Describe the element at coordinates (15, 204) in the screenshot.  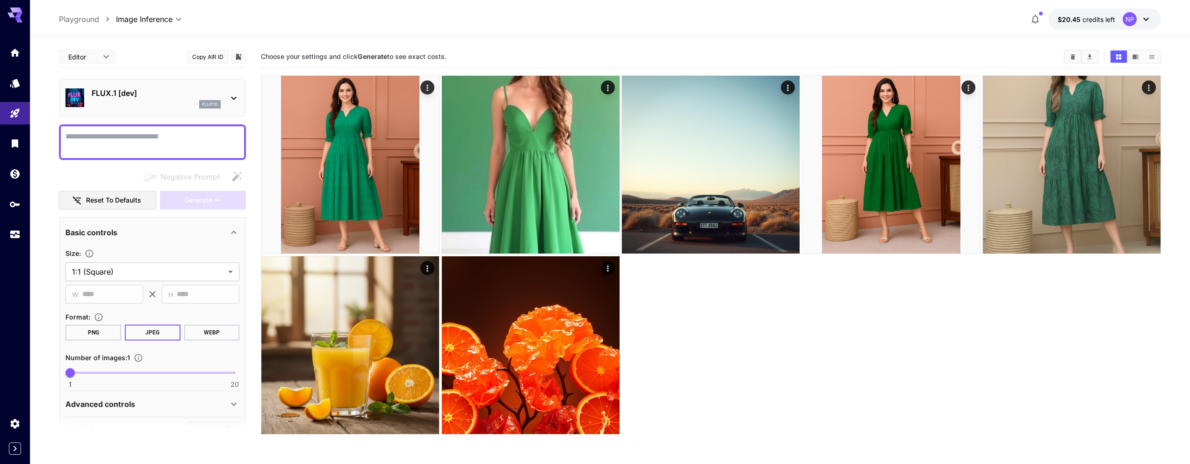
I see `div: API Keys` at that location.